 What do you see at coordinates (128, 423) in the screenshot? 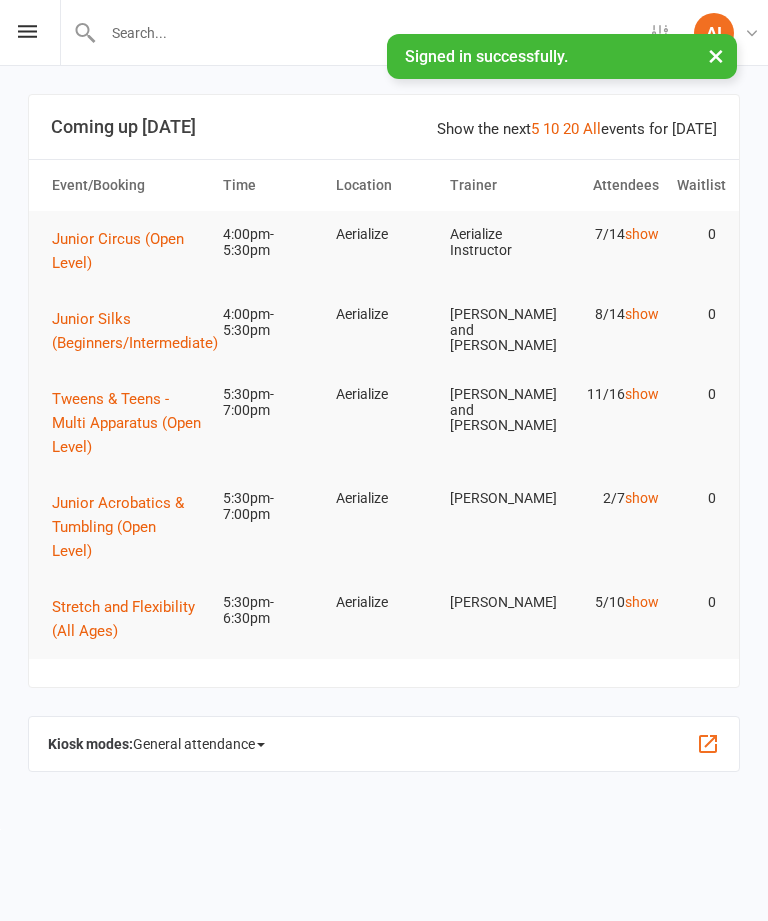
I see `button: Tweens & Teens - Multi Apparatus (Open Level)` at bounding box center [128, 423].